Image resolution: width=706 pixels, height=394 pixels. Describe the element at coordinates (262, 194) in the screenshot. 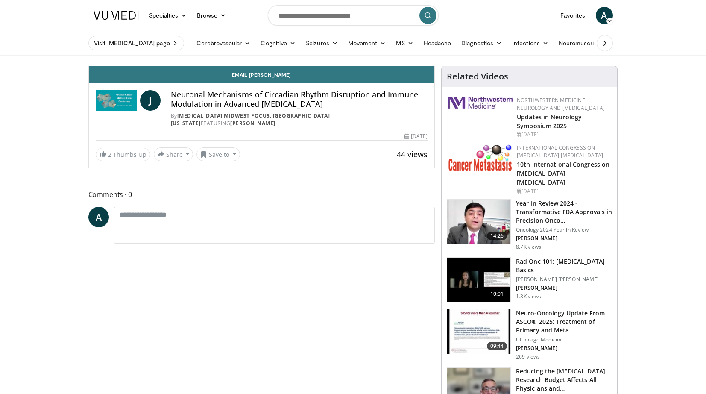

I see `span: Comments 0` at that location.